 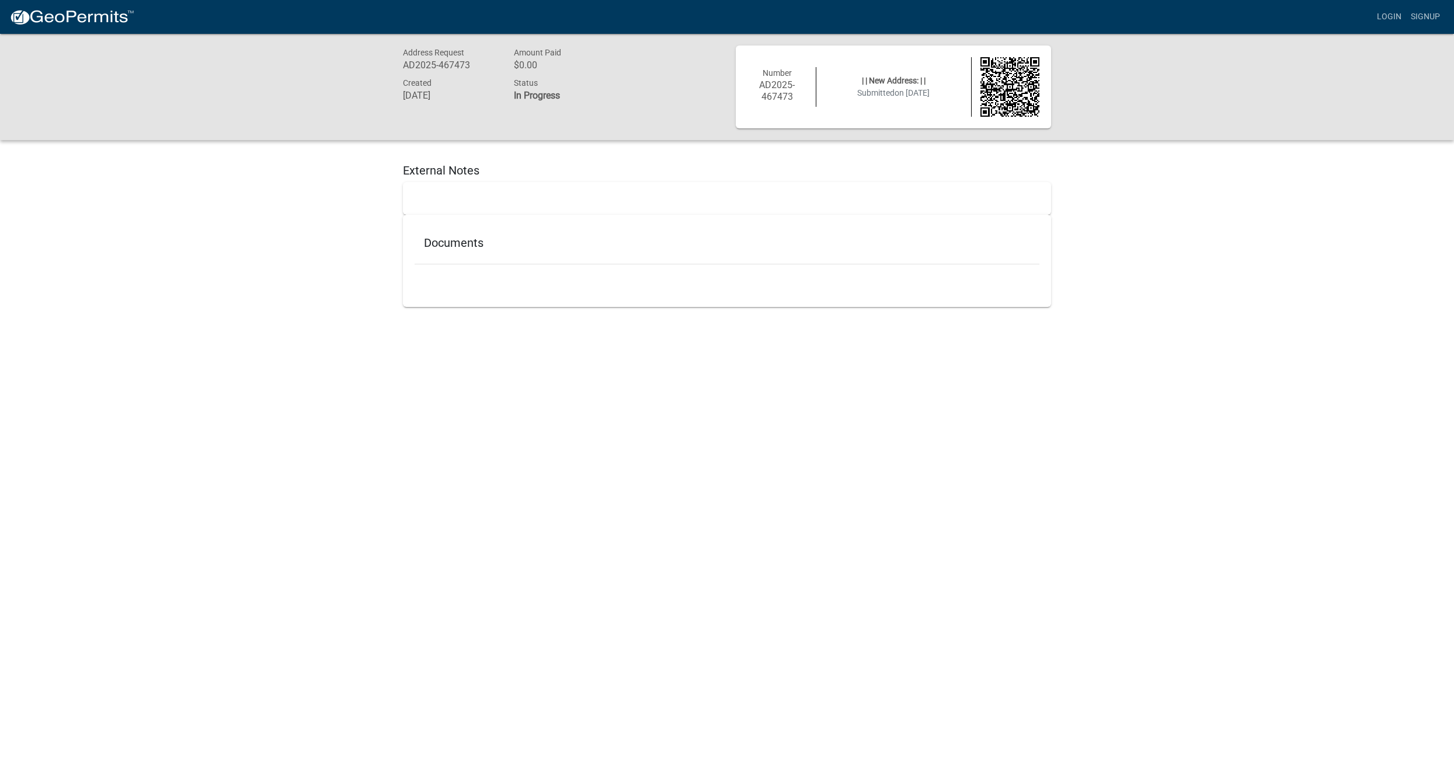 I want to click on strong: In Progress, so click(x=537, y=95).